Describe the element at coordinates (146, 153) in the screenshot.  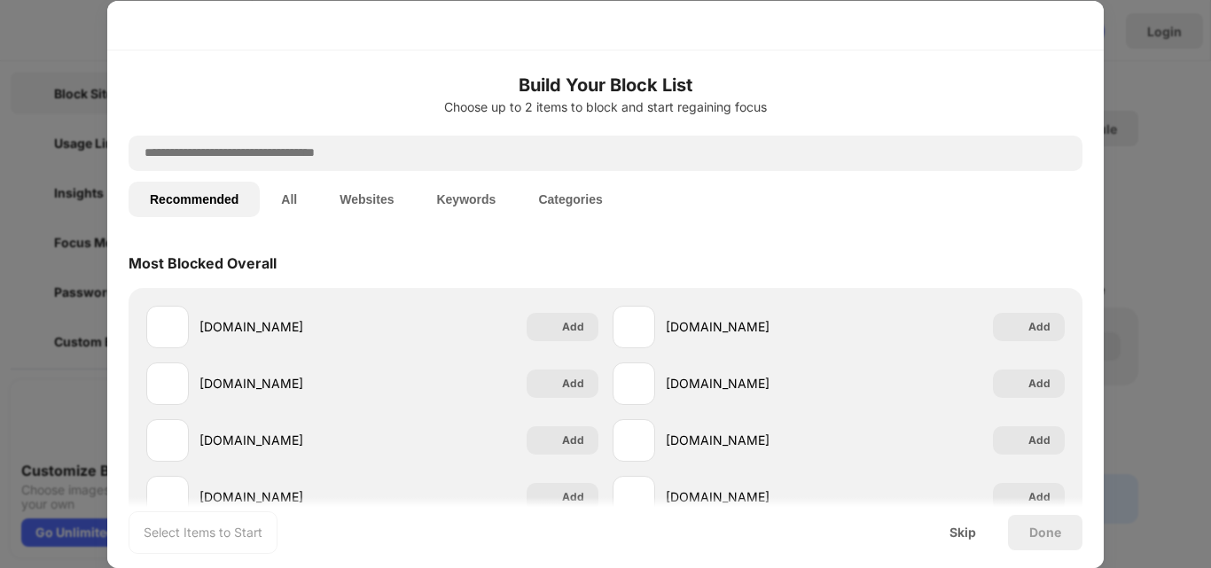
I see `img: search.svg` at that location.